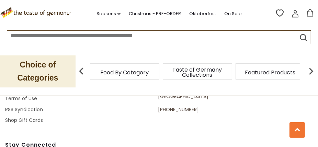 This screenshot has width=318, height=147. Describe the element at coordinates (21, 99) in the screenshot. I see `a: Terms of Use` at that location.